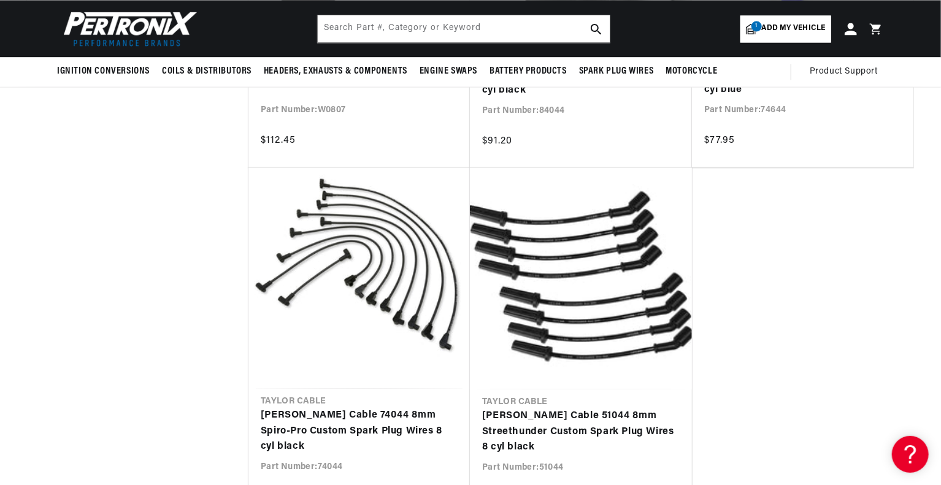 This screenshot has height=485, width=941. I want to click on span: Add my vehicle, so click(794, 28).